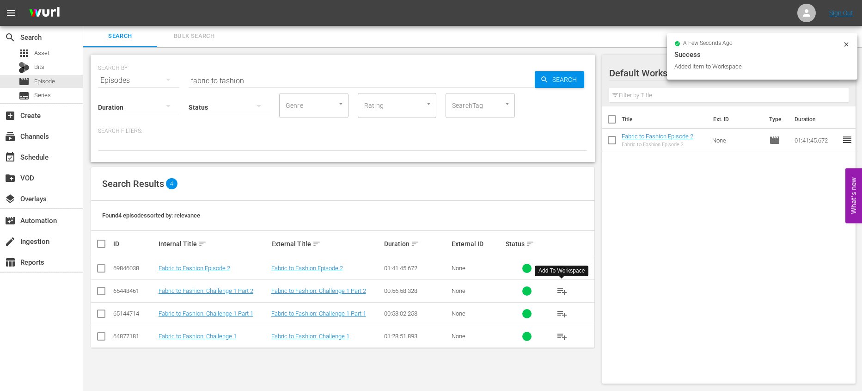  I want to click on span: Reports, so click(10, 262).